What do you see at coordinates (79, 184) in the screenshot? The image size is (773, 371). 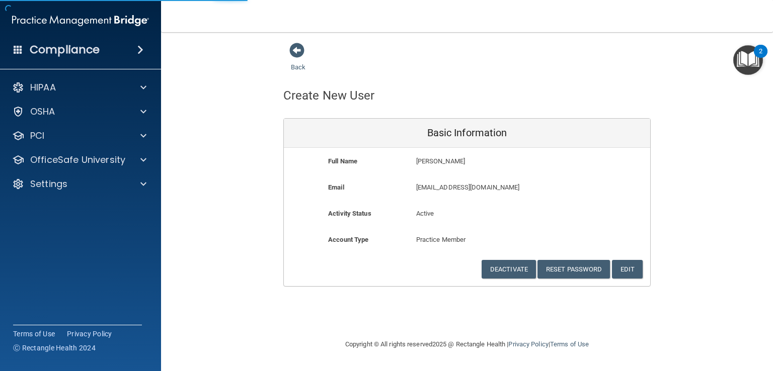 I see `a: Settings` at bounding box center [79, 184].